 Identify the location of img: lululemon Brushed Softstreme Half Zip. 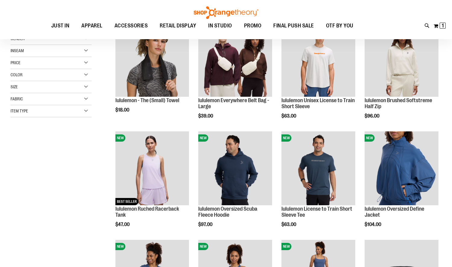
(402, 60).